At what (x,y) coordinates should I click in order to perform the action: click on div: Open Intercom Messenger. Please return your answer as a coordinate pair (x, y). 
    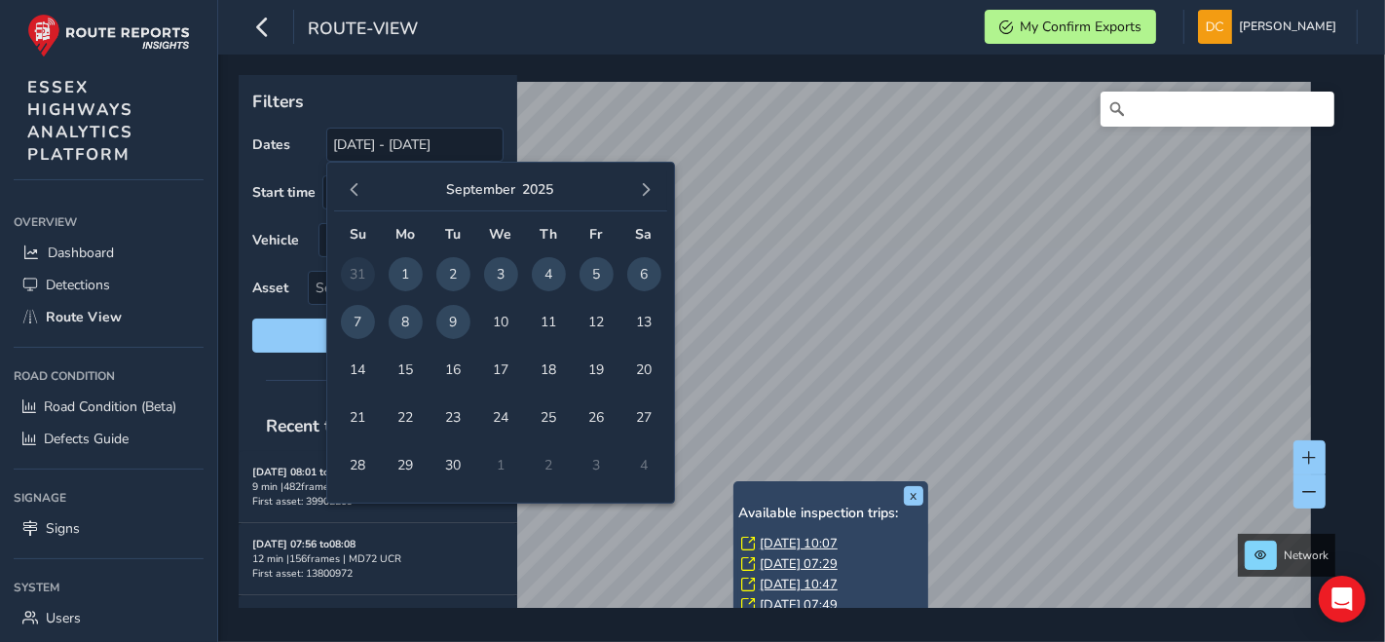
    Looking at the image, I should click on (1342, 599).